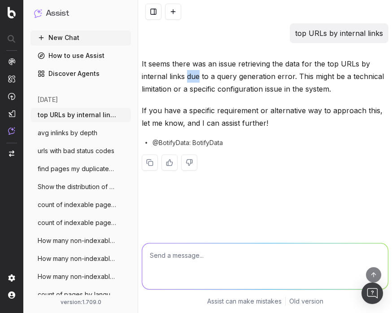 The image size is (392, 313). What do you see at coordinates (81, 302) in the screenshot?
I see `div: version: 1.709.0` at bounding box center [81, 302].